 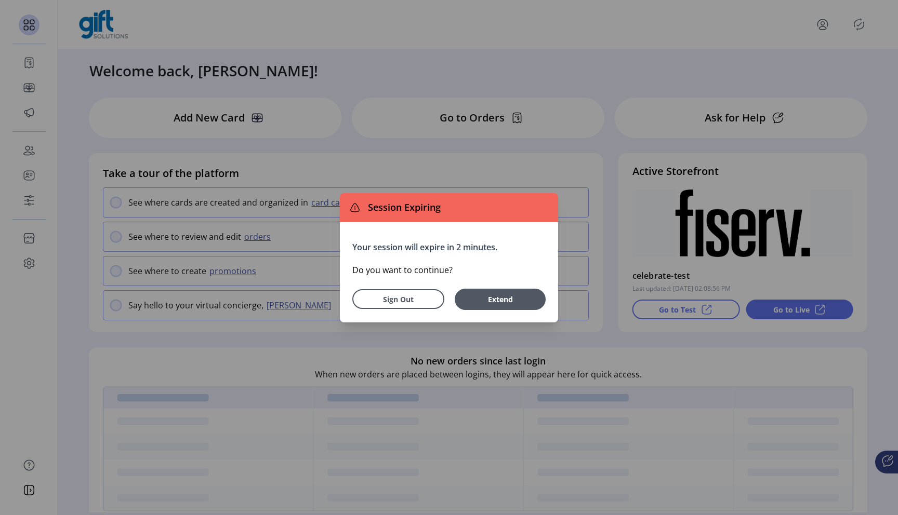 What do you see at coordinates (500, 299) in the screenshot?
I see `span: Extend` at bounding box center [500, 299].